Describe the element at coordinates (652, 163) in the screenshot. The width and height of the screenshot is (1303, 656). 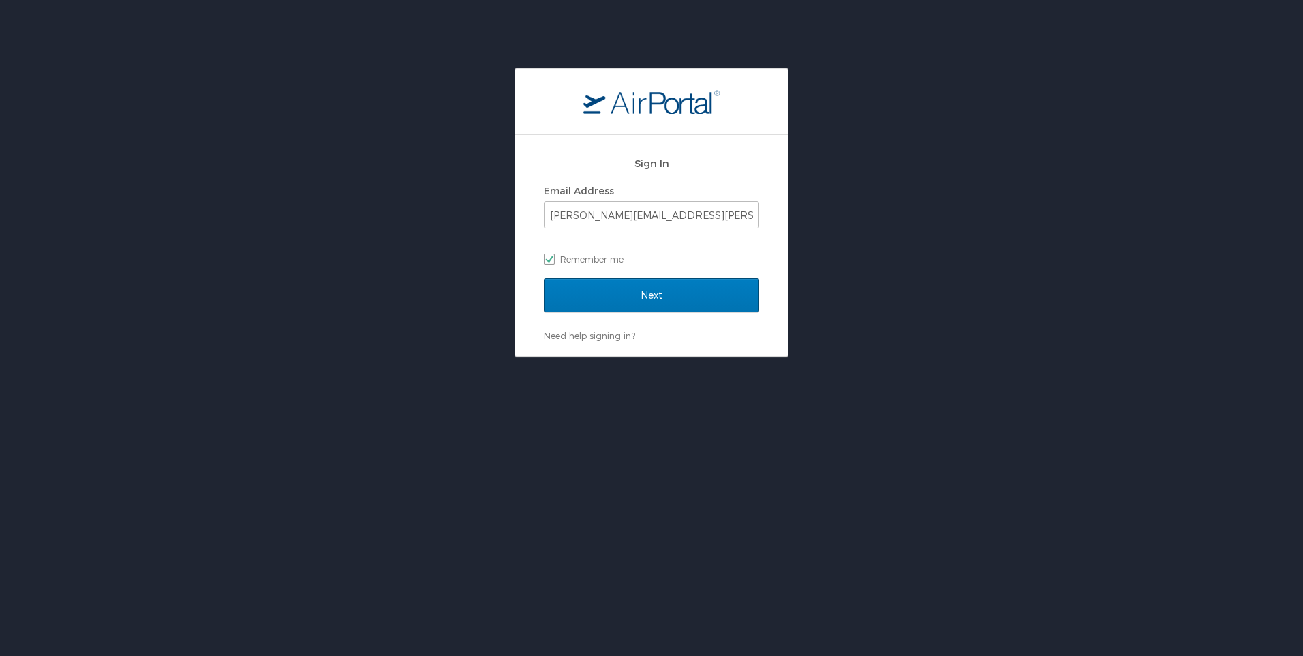
I see `h2: Sign In` at that location.